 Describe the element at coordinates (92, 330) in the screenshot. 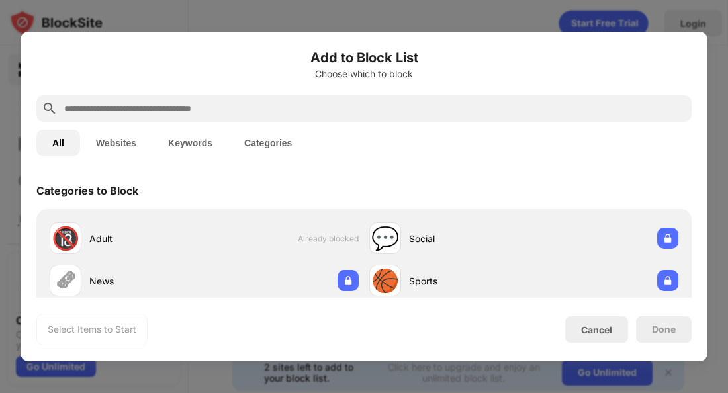

I see `div: Select Items to Start` at that location.